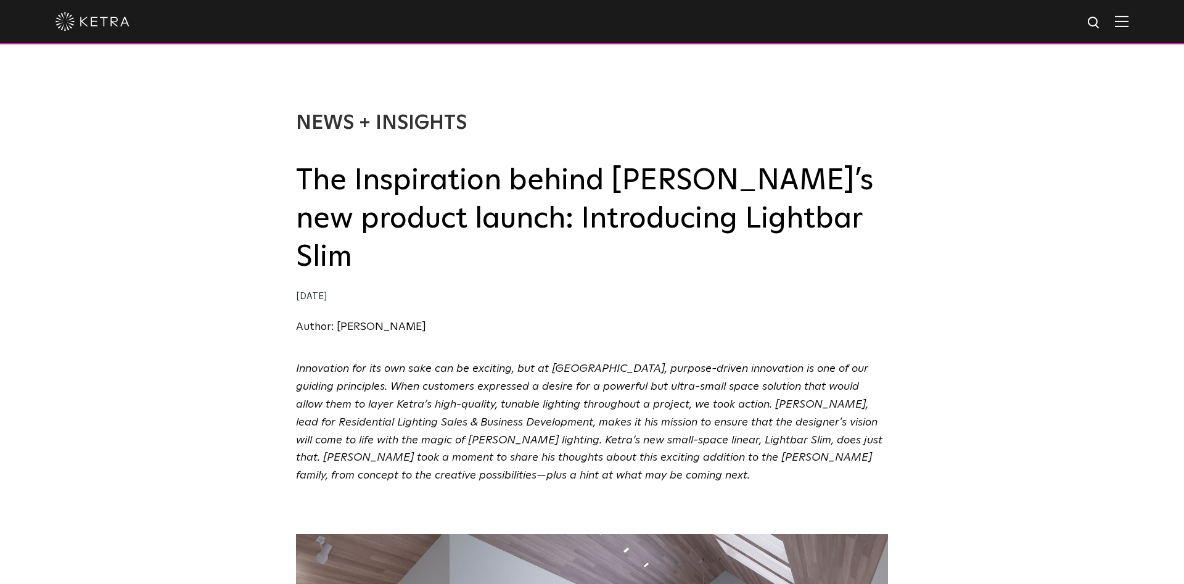  I want to click on img: Hamburger%20Nav.svg, so click(1122, 21).